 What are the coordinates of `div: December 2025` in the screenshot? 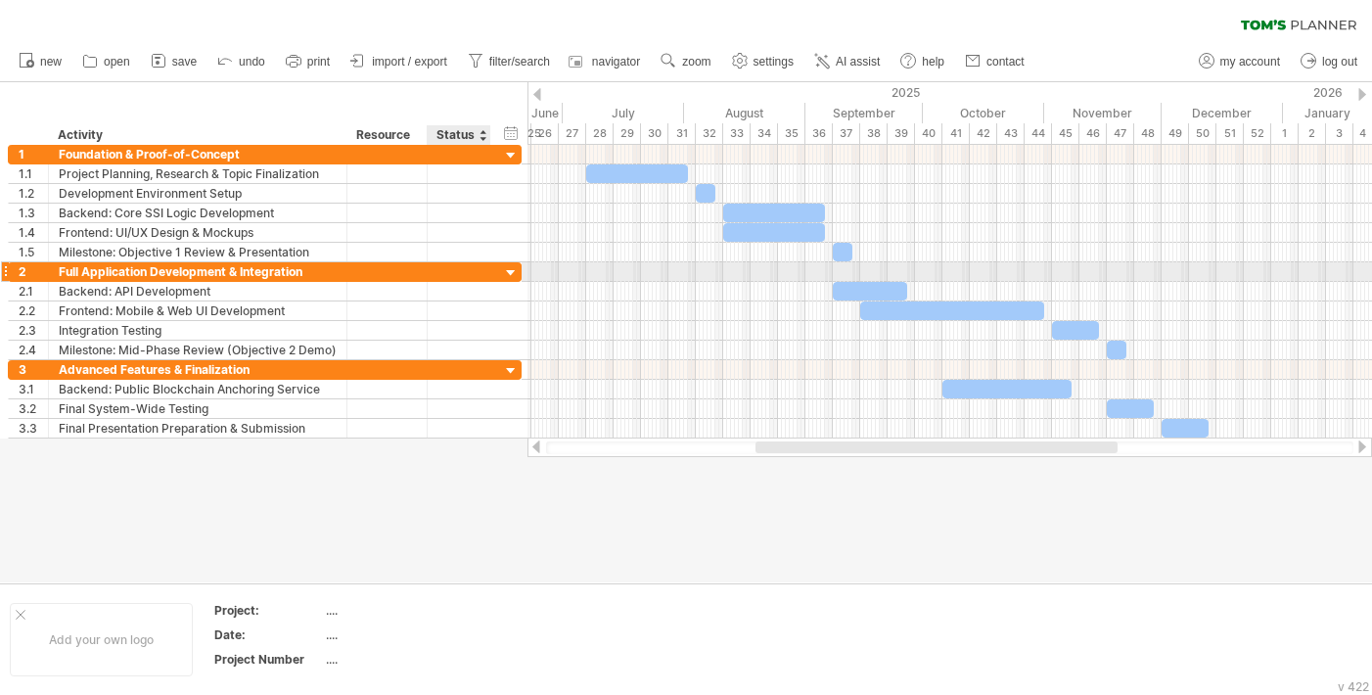 It's located at (1223, 113).